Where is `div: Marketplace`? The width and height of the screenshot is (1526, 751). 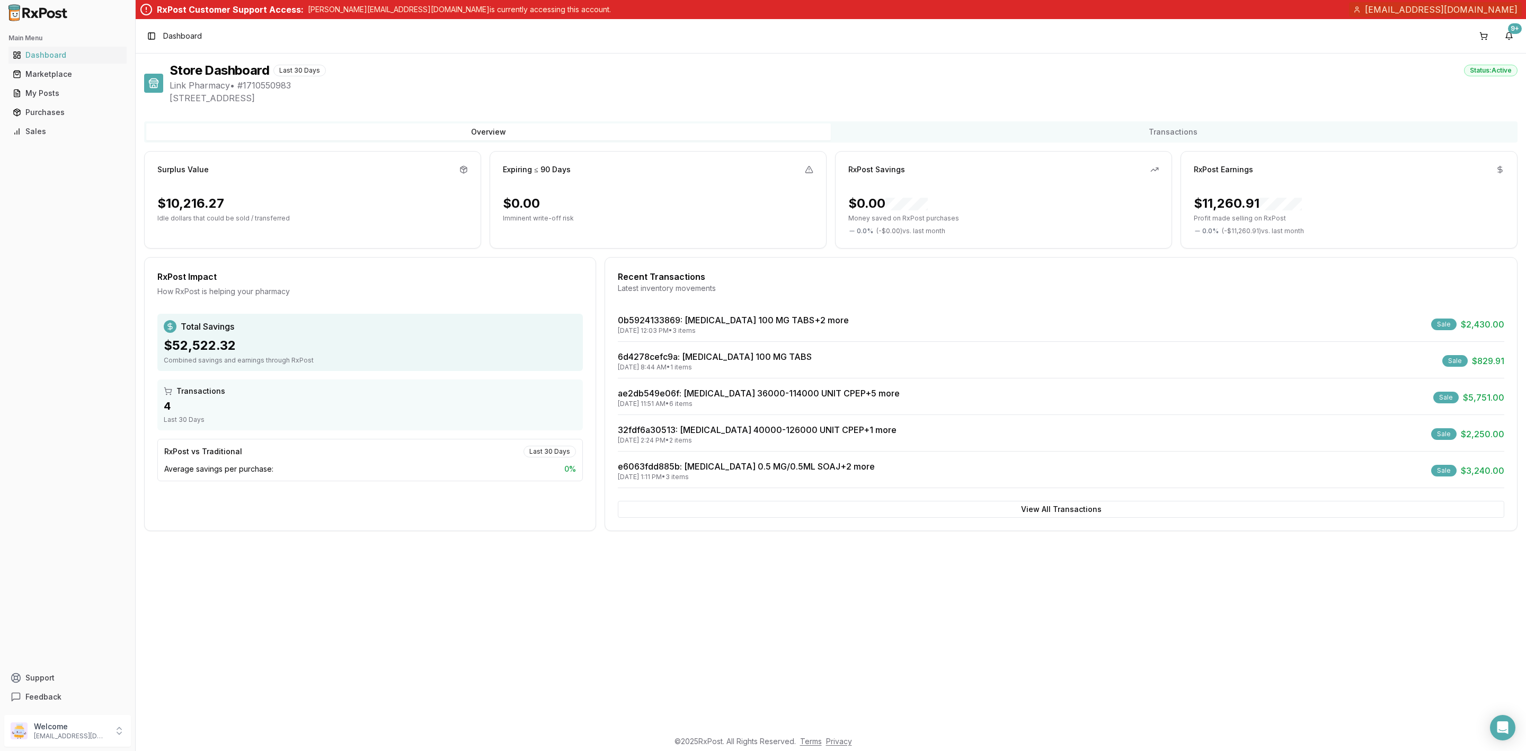
div: Marketplace is located at coordinates (67, 74).